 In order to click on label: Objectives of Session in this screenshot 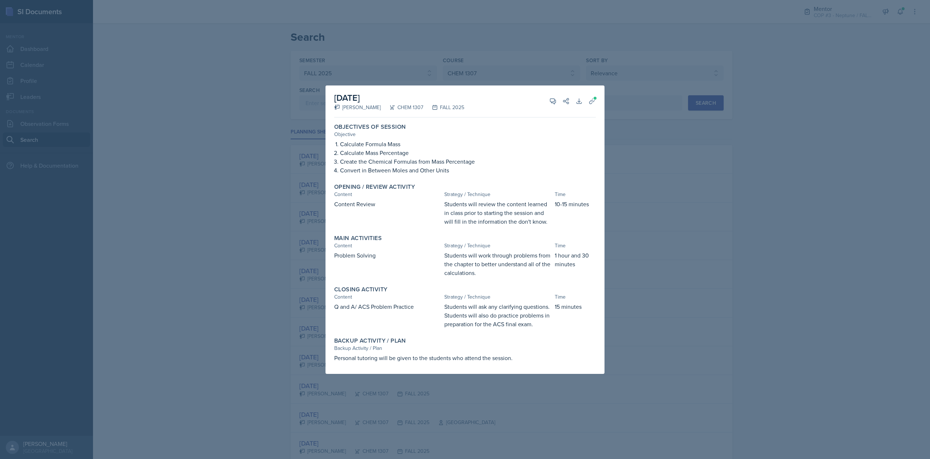, I will do `click(370, 127)`.